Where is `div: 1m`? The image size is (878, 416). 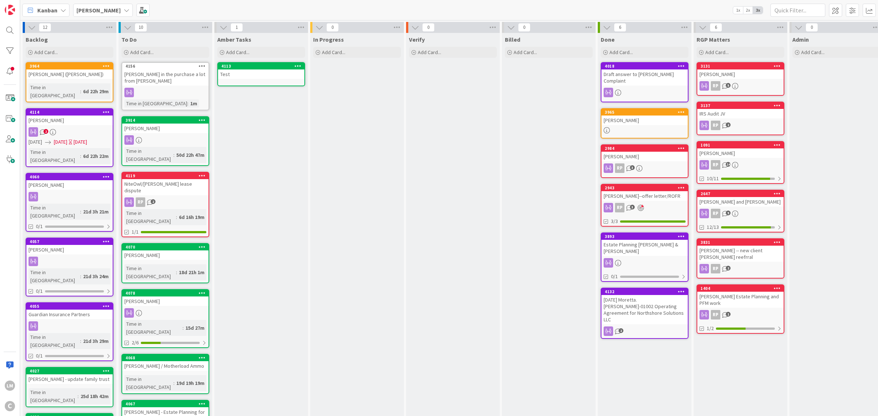
div: 1m is located at coordinates (194, 104).